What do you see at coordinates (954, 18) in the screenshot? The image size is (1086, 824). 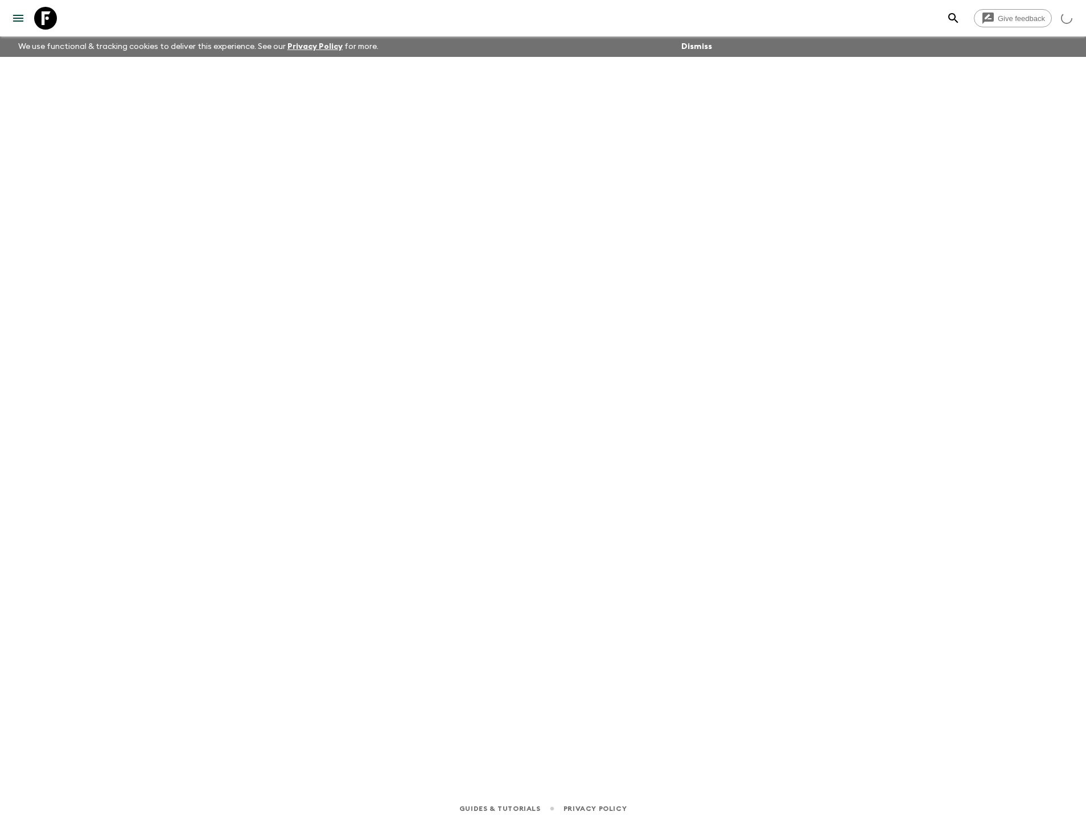 I see `button: search adventures` at bounding box center [954, 18].